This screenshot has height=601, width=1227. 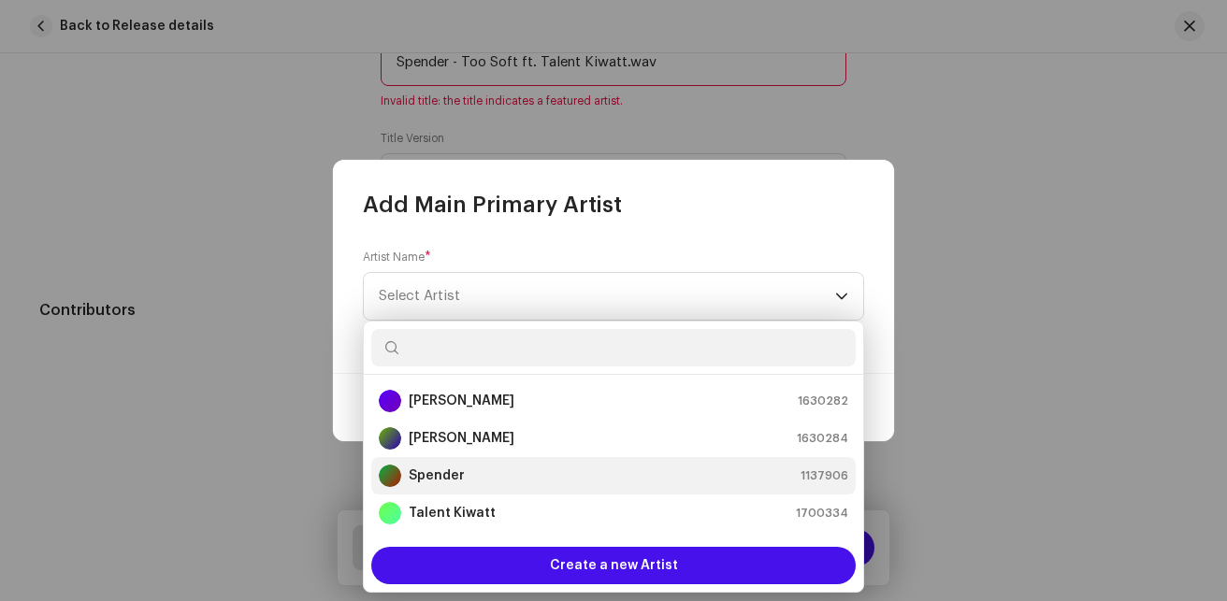 I want to click on span: Add Main Primary Artist, so click(x=492, y=205).